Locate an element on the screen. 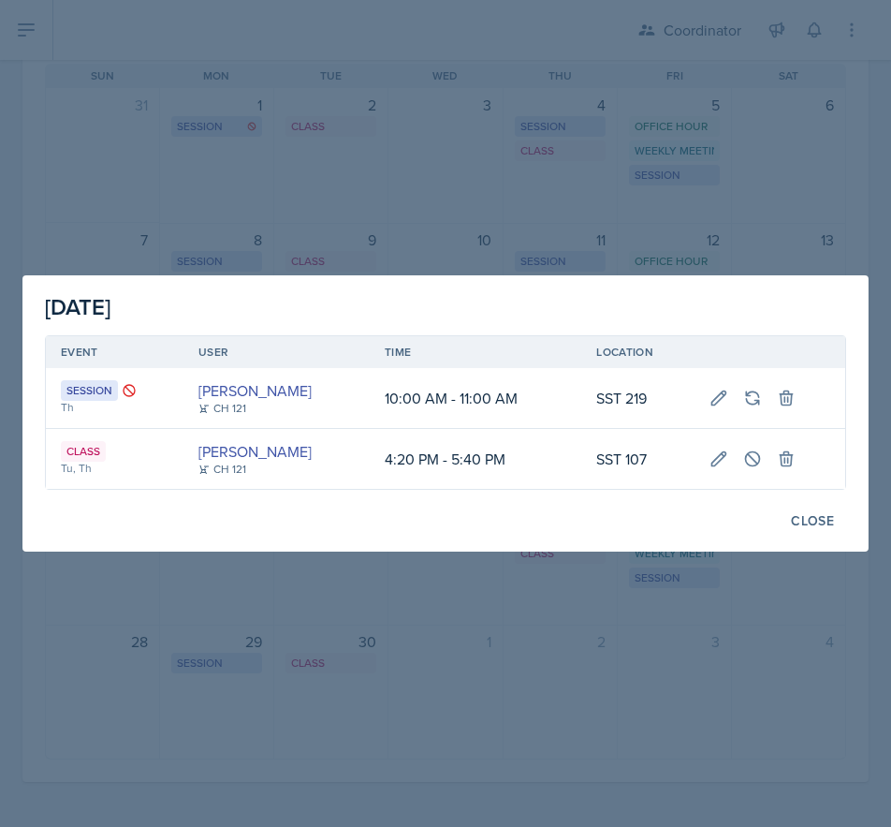 This screenshot has height=827, width=891. div: Close is located at coordinates (813, 520).